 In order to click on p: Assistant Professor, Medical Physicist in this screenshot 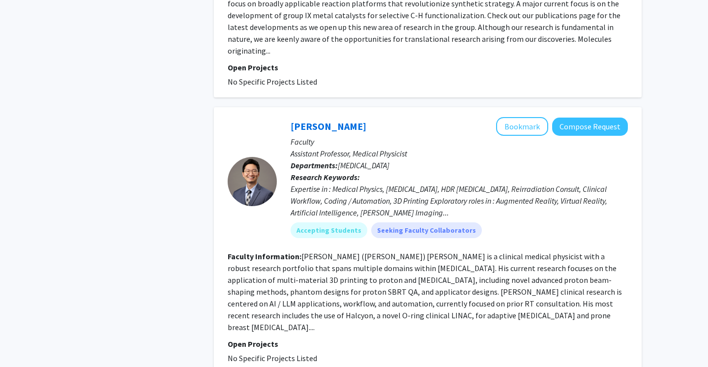, I will do `click(459, 153)`.